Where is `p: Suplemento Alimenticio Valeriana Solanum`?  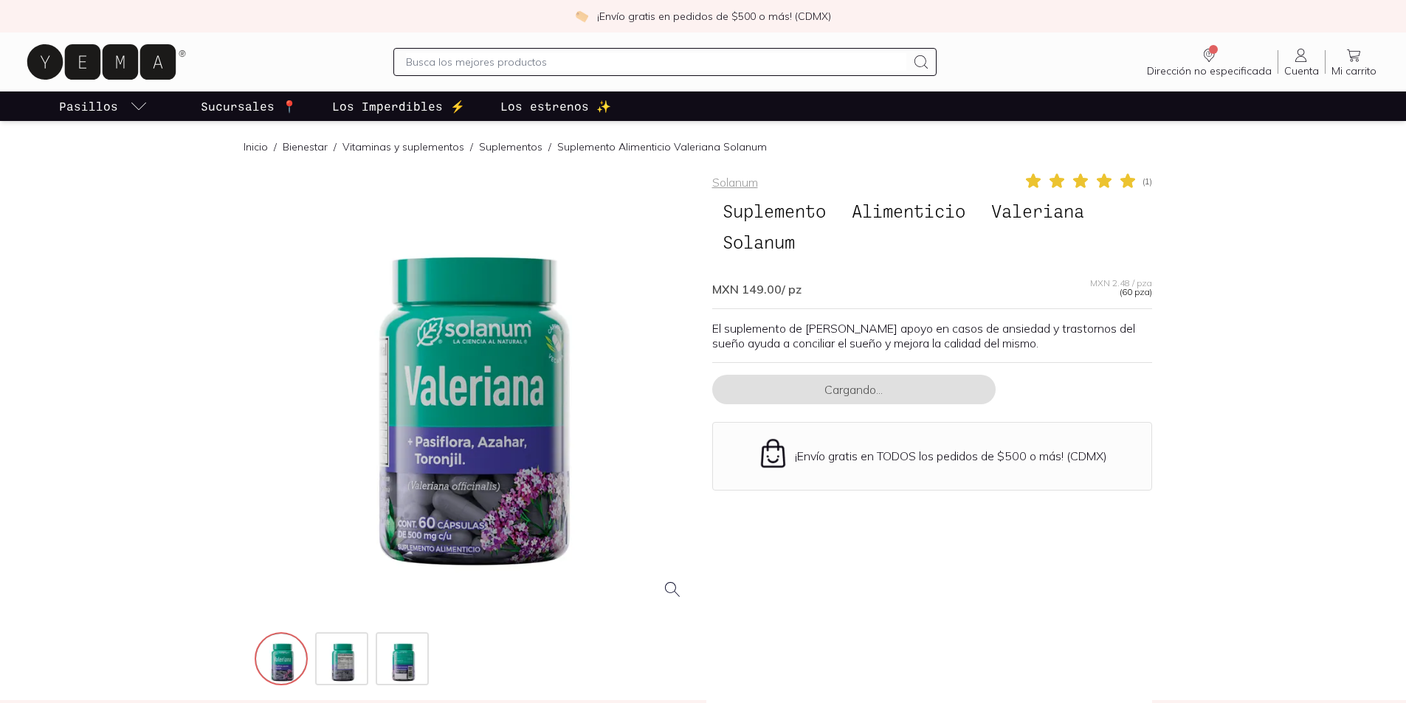
p: Suplemento Alimenticio Valeriana Solanum is located at coordinates (662, 147).